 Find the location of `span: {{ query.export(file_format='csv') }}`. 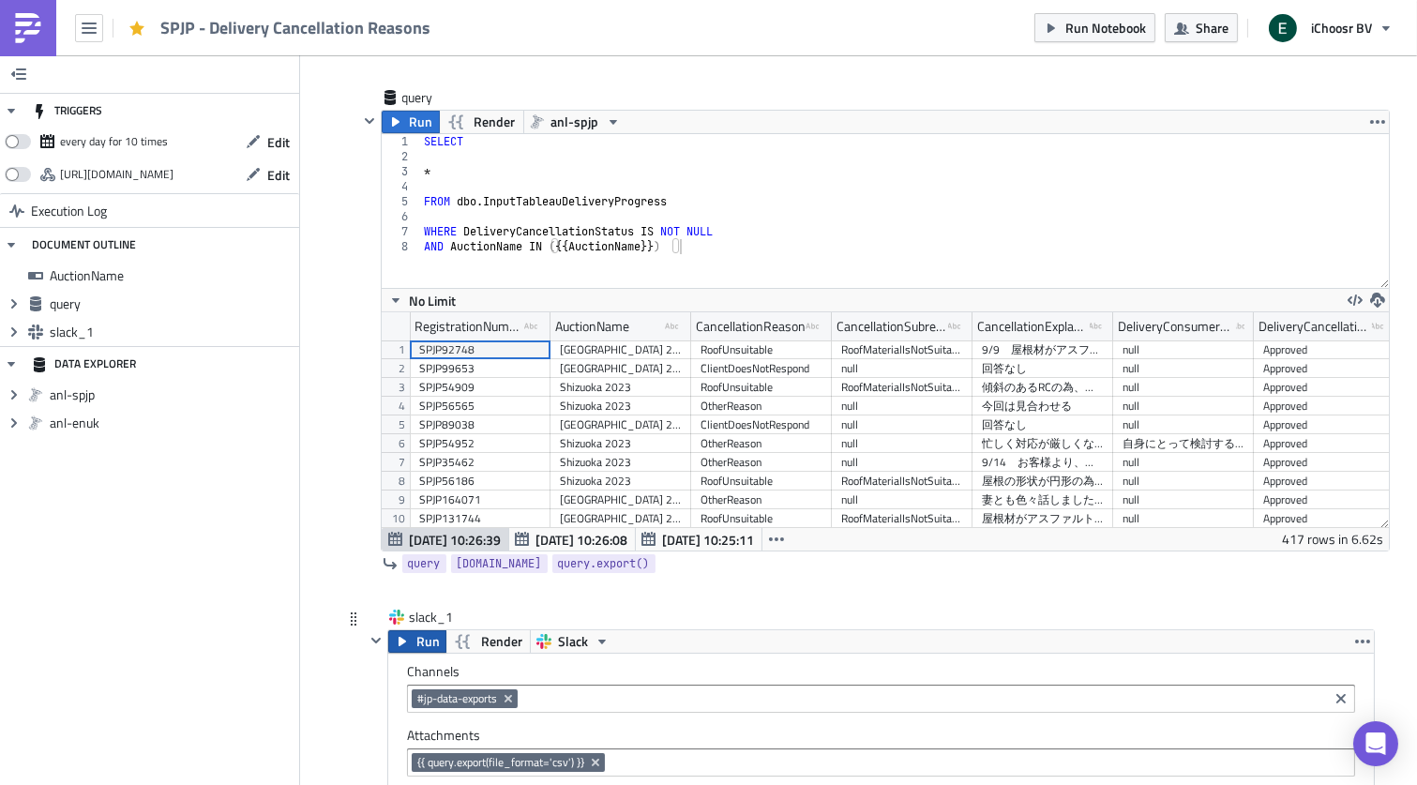

span: {{ query.export(file_format='csv') }} is located at coordinates (501, 762).